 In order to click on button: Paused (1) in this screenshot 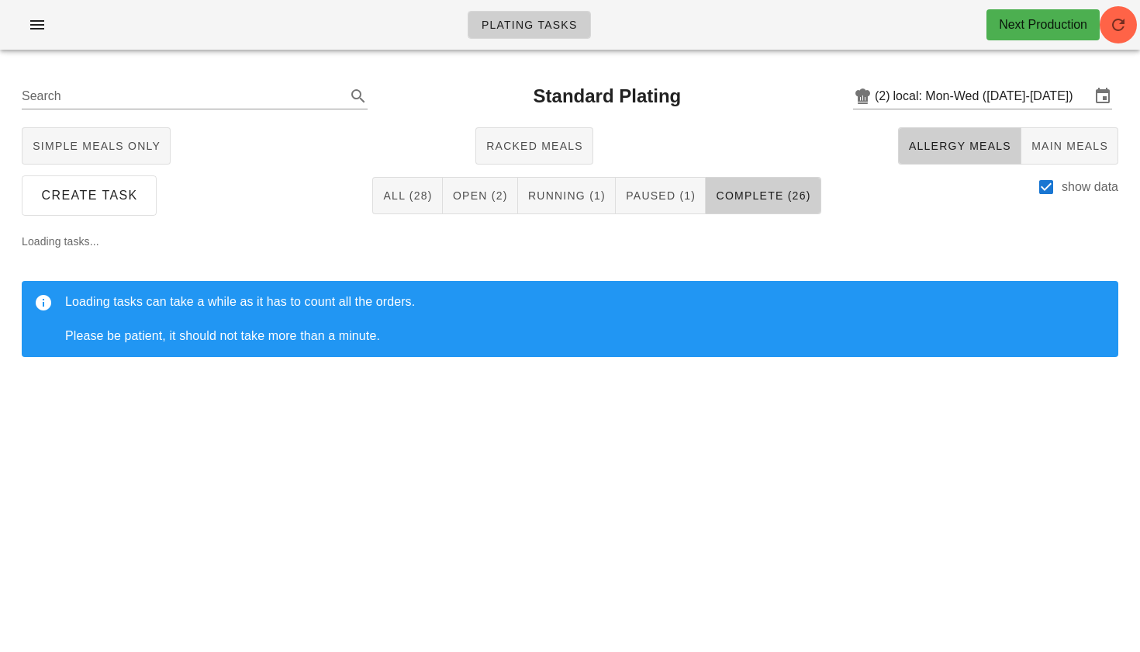, I will do `click(661, 195)`.